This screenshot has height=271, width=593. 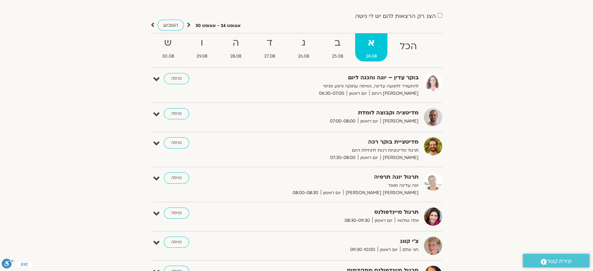 I want to click on strong: ד, so click(x=270, y=43).